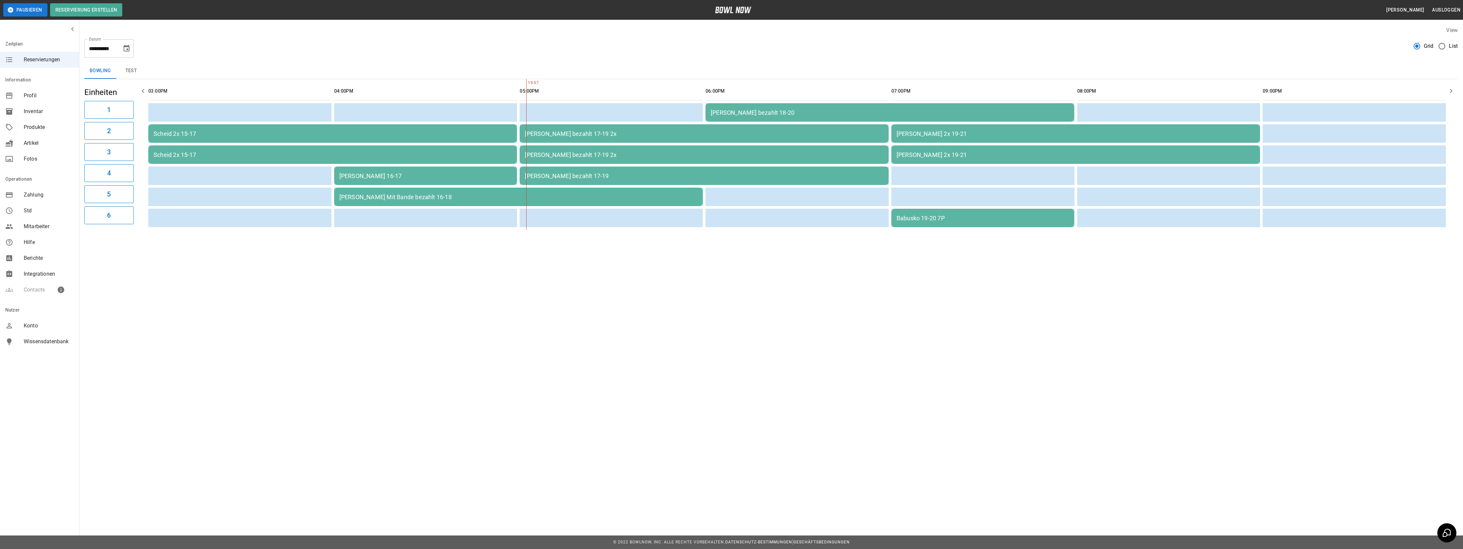 This screenshot has width=1463, height=549. What do you see at coordinates (759, 542) in the screenshot?
I see `a: Datenschutz-Bestimmungen` at bounding box center [759, 542].